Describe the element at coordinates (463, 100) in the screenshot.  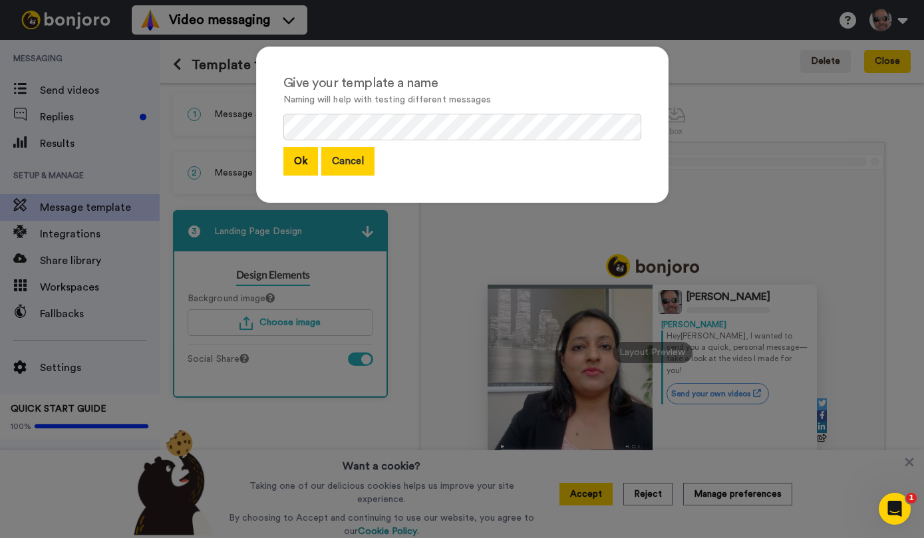
I see `p: Naming will help with testing different messages` at that location.